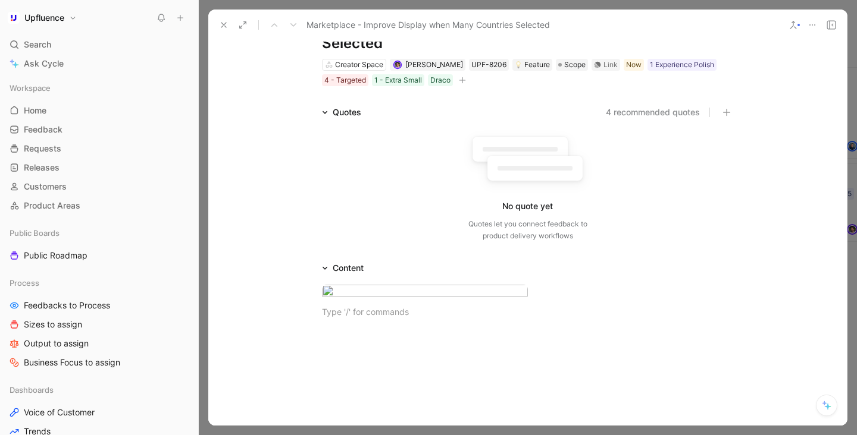 This screenshot has height=435, width=857. What do you see at coordinates (32, 390) in the screenshot?
I see `span: Dashboards` at bounding box center [32, 390].